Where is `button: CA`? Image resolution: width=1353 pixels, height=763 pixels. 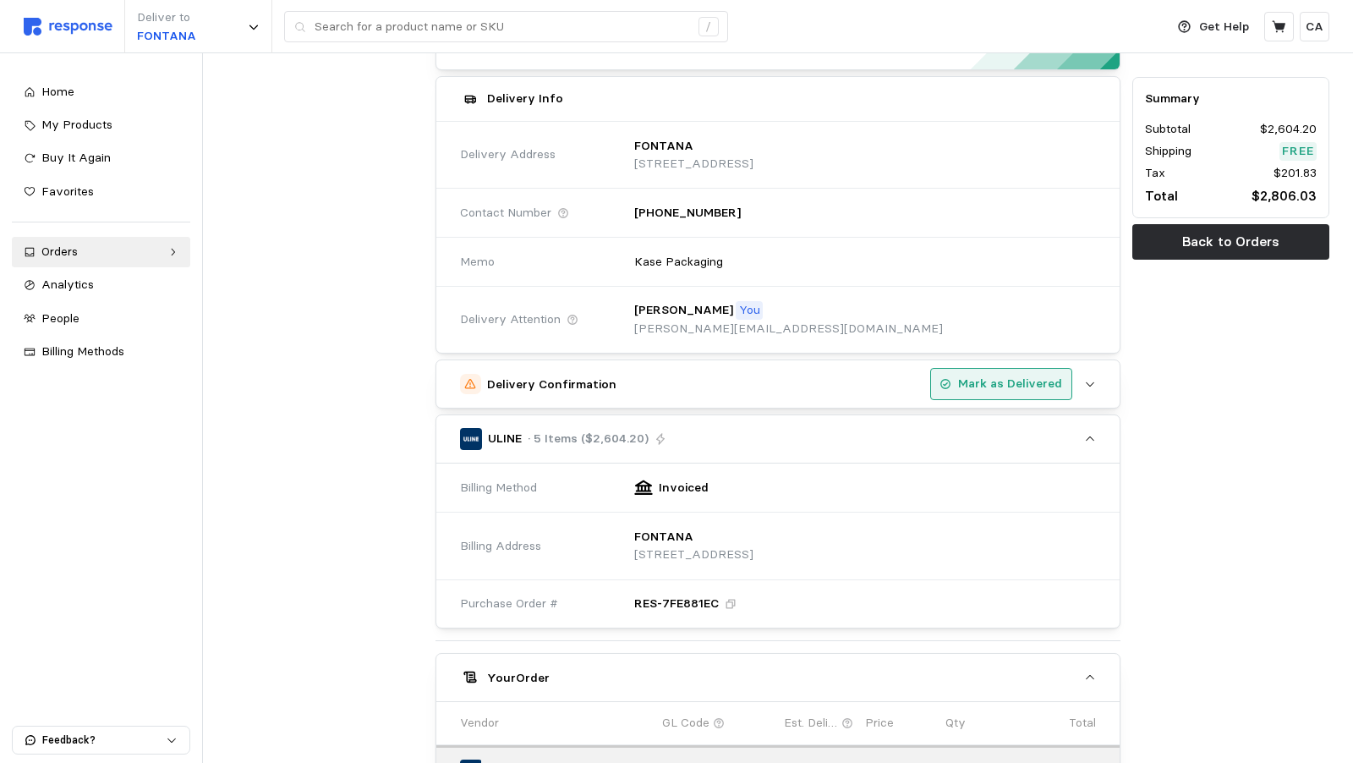
button: CA is located at coordinates (1314, 26).